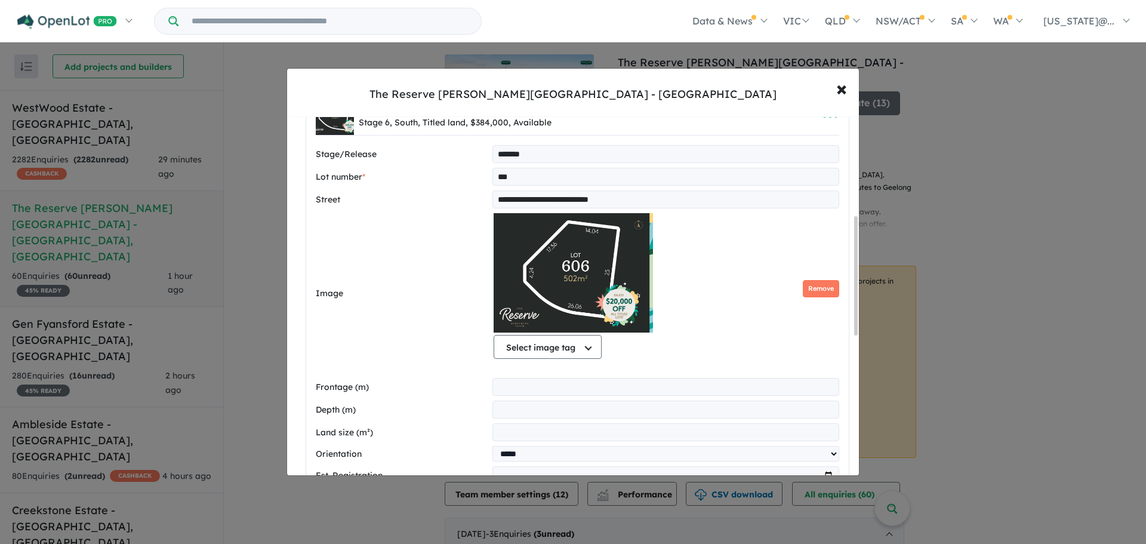 This screenshot has height=544, width=1146. Describe the element at coordinates (67, 21) in the screenshot. I see `img: Openlot PRO Logo White` at that location.